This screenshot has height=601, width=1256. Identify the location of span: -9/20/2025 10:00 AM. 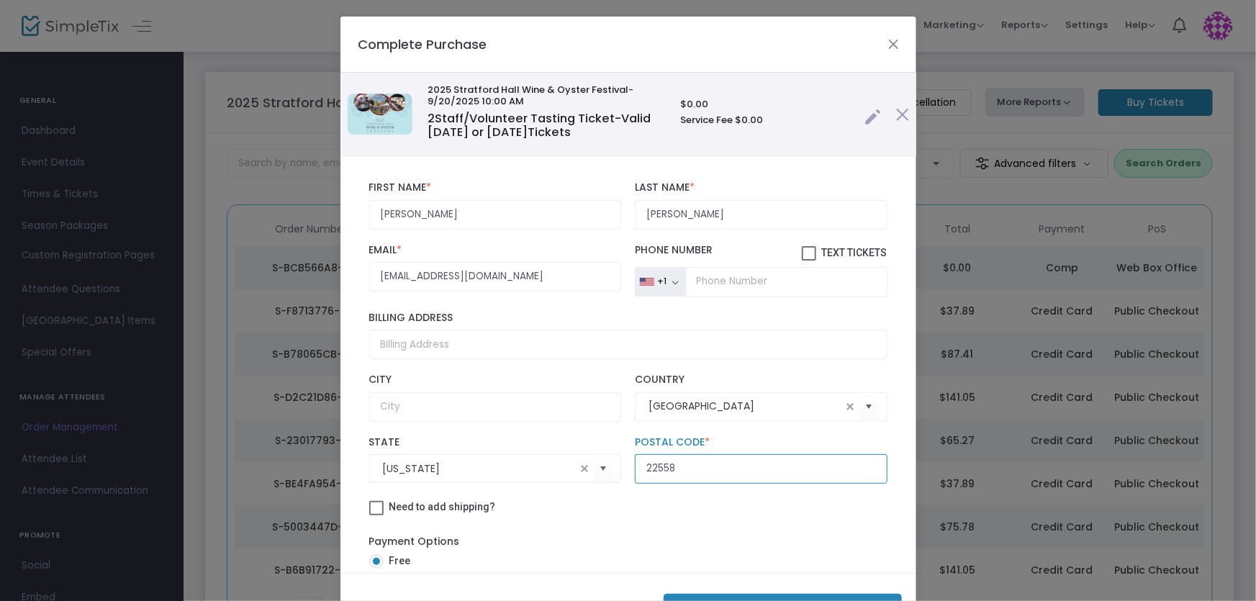
(530, 95).